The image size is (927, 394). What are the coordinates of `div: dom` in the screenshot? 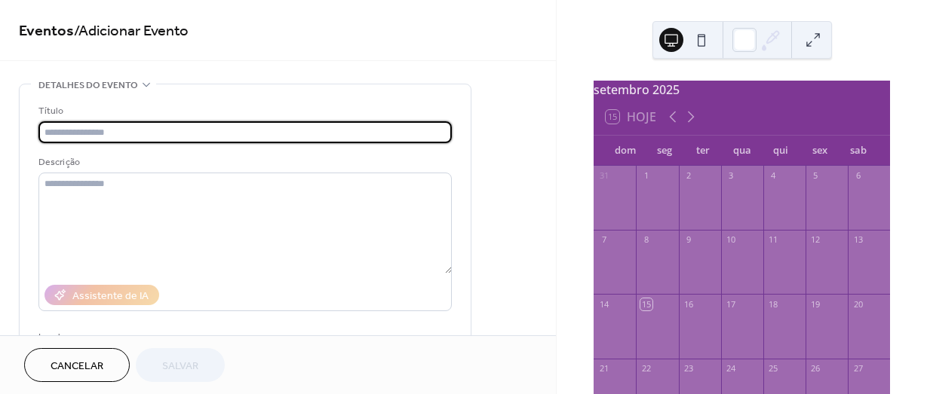 It's located at (625, 151).